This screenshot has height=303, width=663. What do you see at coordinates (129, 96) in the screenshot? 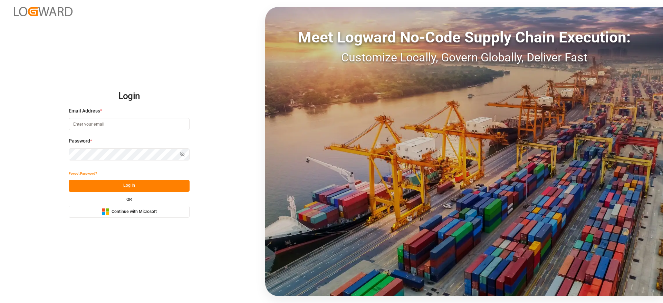
I see `h2: Login` at bounding box center [129, 96].